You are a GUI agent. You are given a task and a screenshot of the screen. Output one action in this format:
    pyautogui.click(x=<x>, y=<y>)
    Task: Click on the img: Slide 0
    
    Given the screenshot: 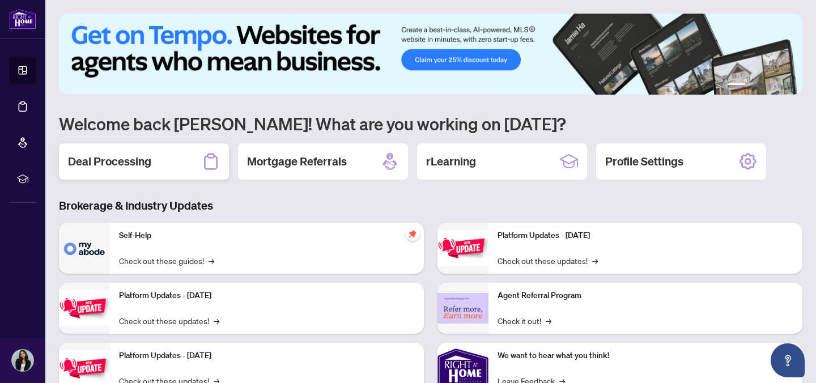 What is the action you would take?
    pyautogui.click(x=431, y=54)
    